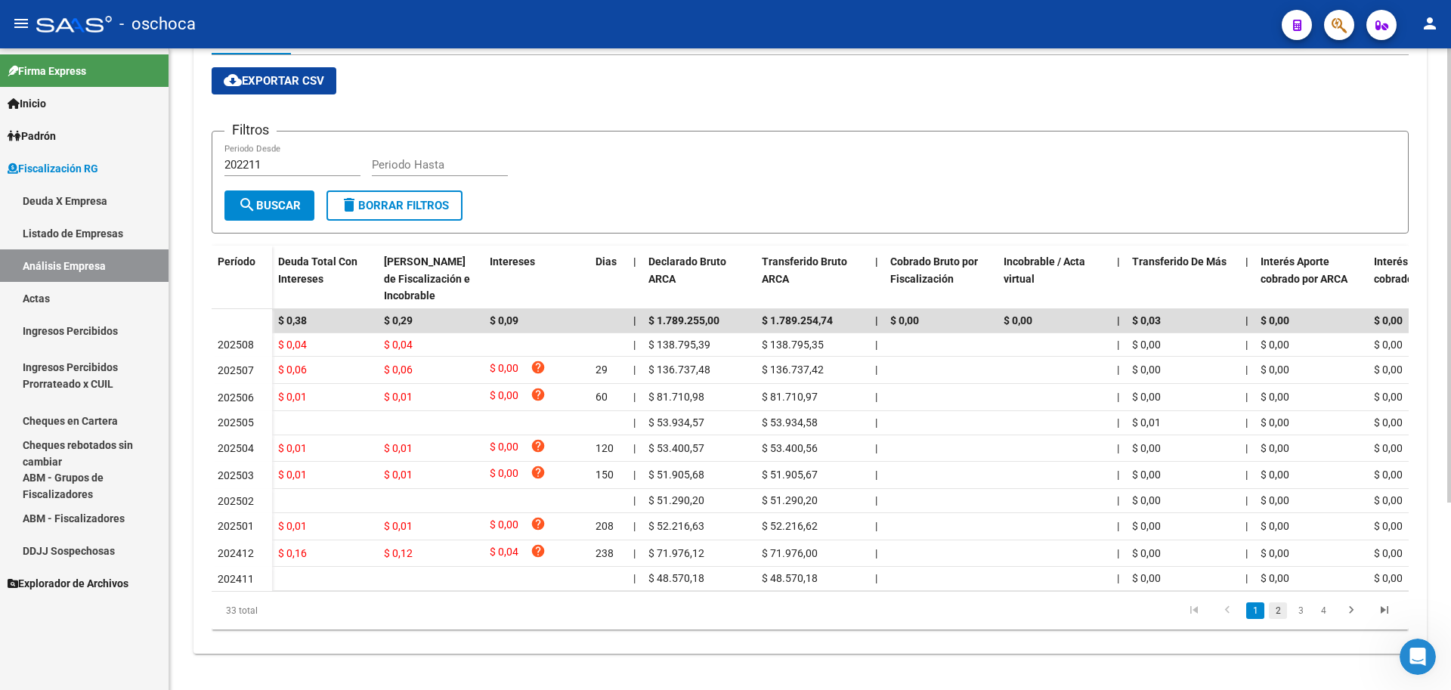 This screenshot has width=1451, height=690. Describe the element at coordinates (512, 262) in the screenshot. I see `span: Intereses` at that location.